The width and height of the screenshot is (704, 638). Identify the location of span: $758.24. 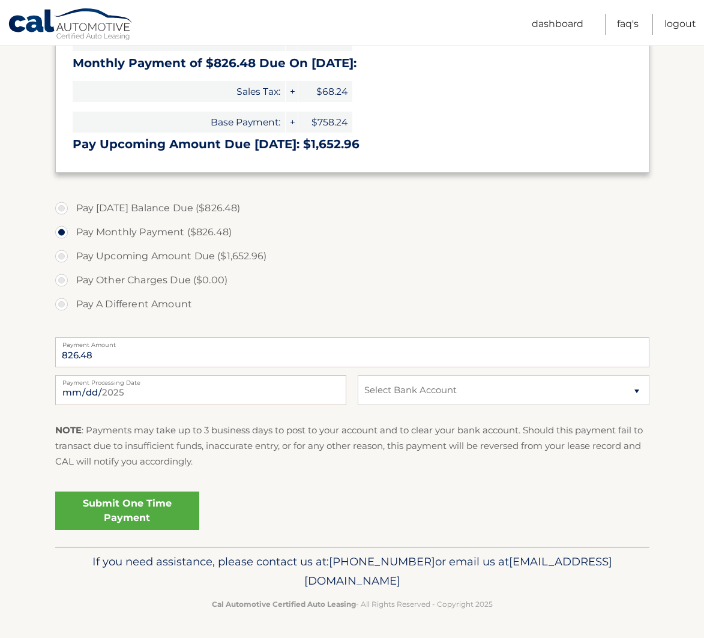
(325, 122).